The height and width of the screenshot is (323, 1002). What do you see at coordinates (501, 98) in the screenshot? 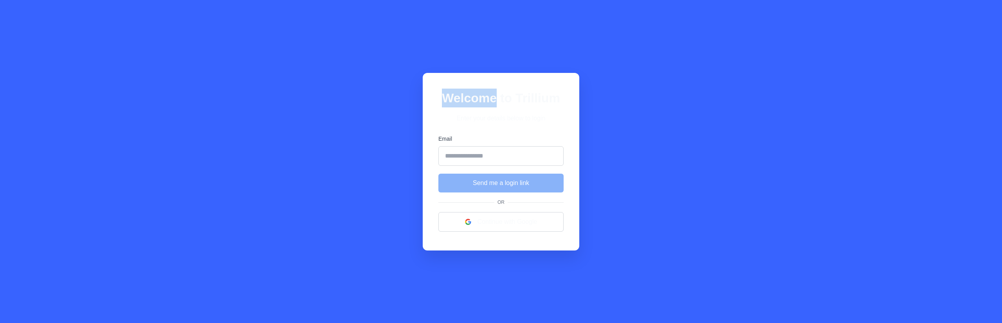
I see `h1: Welcome to Trillium` at bounding box center [501, 98].